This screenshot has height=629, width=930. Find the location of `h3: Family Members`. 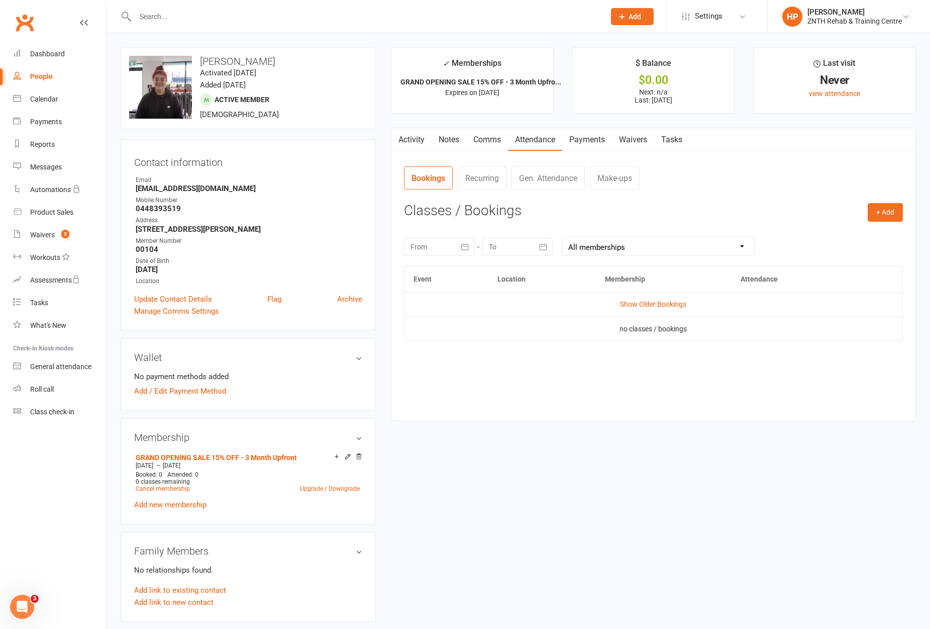

h3: Family Members is located at coordinates (248, 551).